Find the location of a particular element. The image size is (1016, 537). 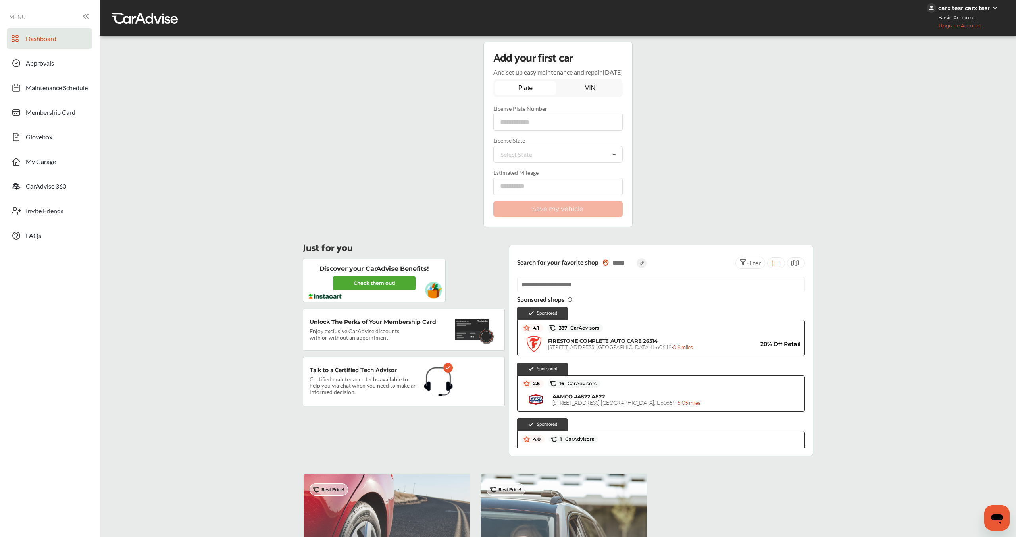

a: Check them out! is located at coordinates (374, 283).